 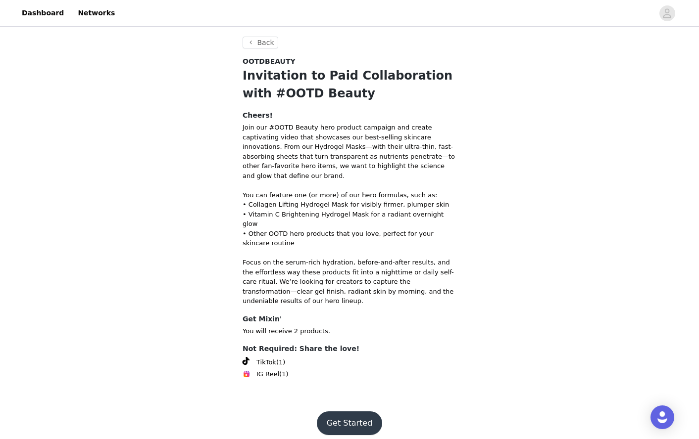 What do you see at coordinates (96, 13) in the screenshot?
I see `a: Networks` at bounding box center [96, 13].